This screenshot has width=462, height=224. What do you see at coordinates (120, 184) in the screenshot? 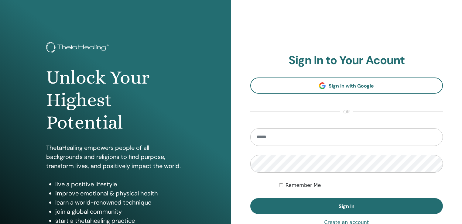
I see `li: live a positive lifestyle` at bounding box center [120, 184].